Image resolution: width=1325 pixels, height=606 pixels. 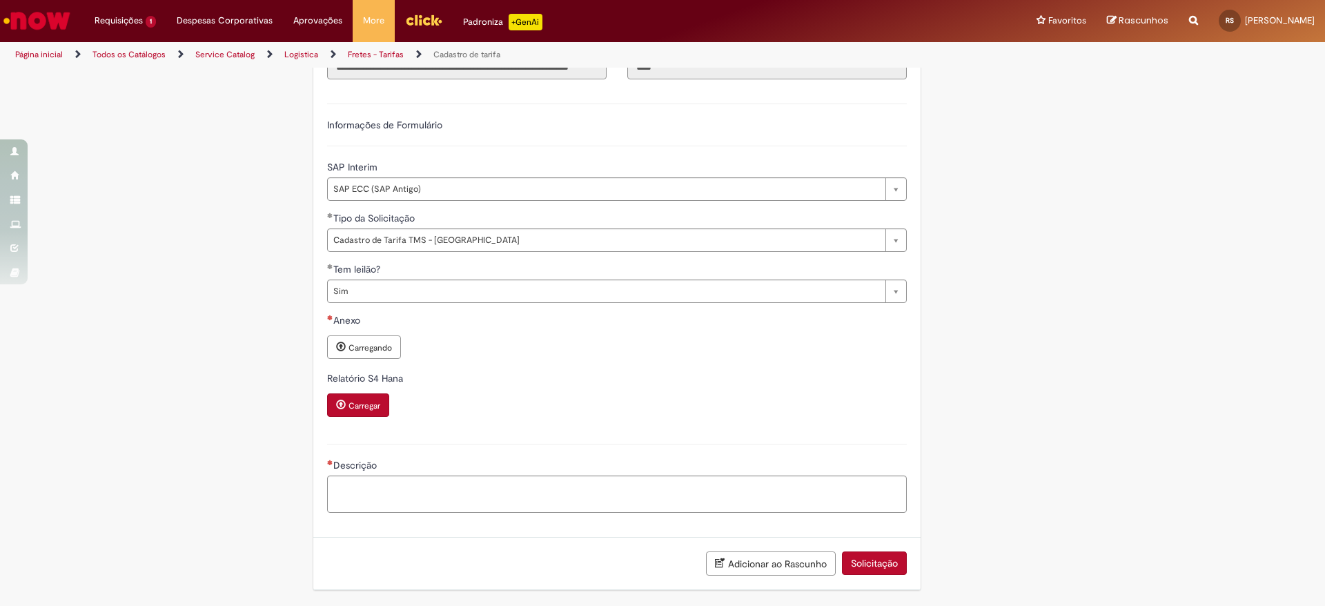 I want to click on span: Requisições, so click(x=119, y=21).